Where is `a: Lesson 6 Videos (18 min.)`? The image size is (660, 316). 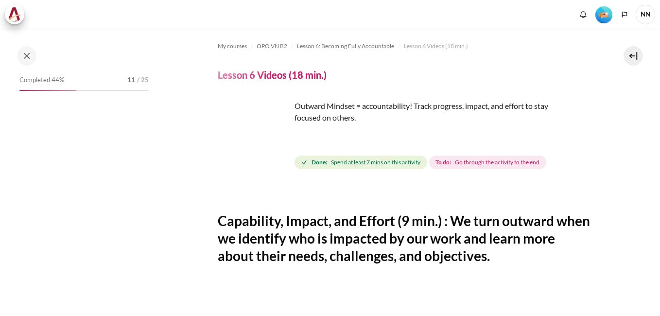
a: Lesson 6 Videos (18 min.) is located at coordinates (436, 46).